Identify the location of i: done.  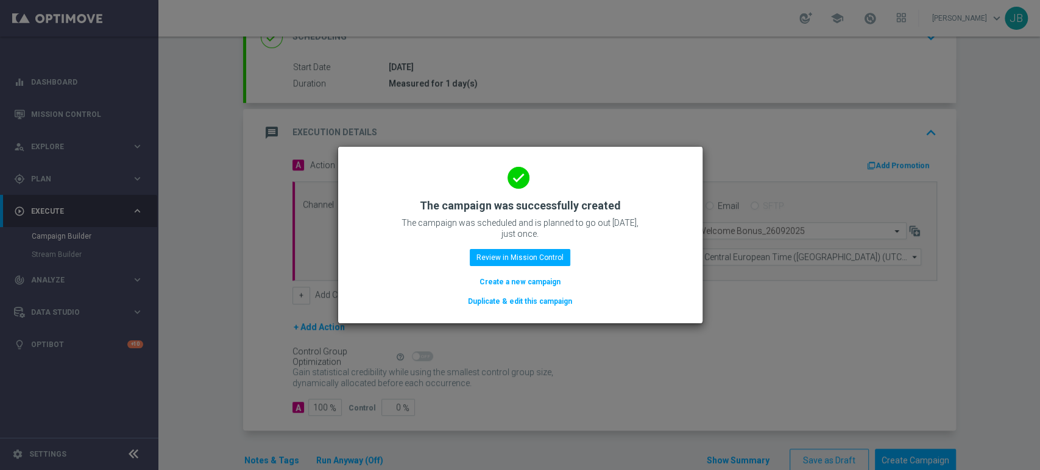
(519, 178).